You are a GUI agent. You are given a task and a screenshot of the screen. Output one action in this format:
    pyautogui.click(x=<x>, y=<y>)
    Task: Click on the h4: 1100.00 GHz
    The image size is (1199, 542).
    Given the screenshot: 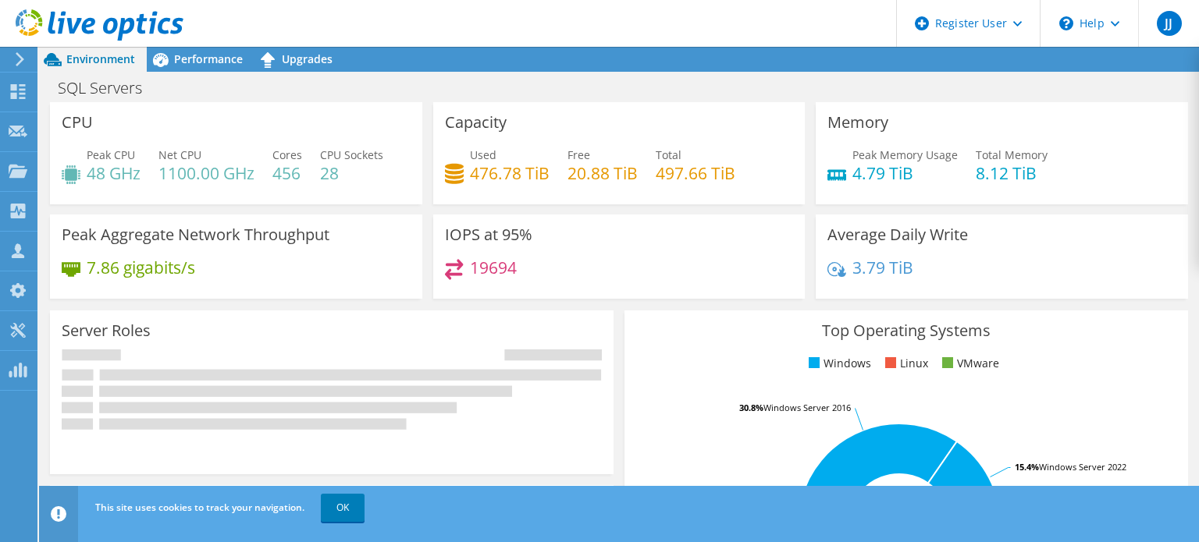 What is the action you would take?
    pyautogui.click(x=206, y=173)
    